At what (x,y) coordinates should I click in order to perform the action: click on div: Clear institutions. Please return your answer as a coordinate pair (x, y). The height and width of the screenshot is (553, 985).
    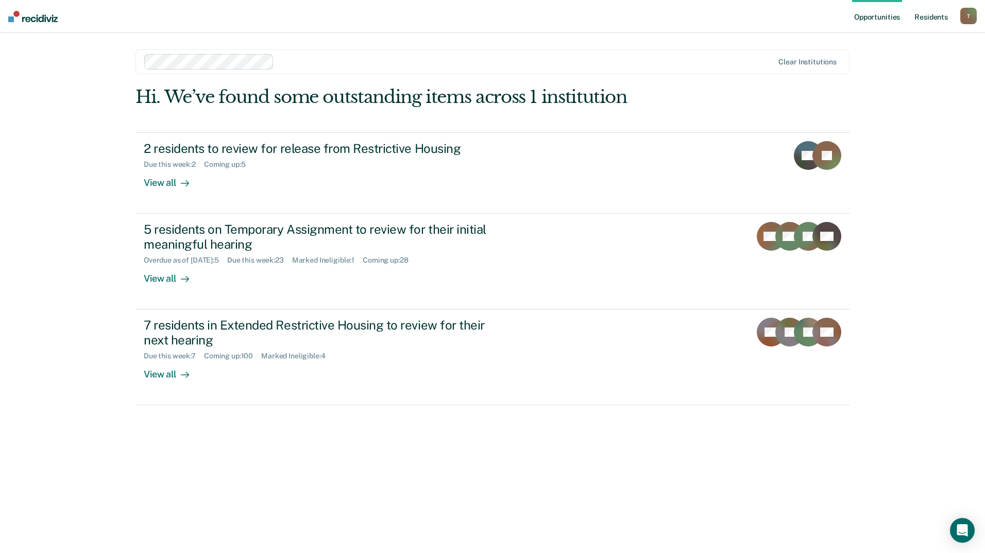
    Looking at the image, I should click on (807, 62).